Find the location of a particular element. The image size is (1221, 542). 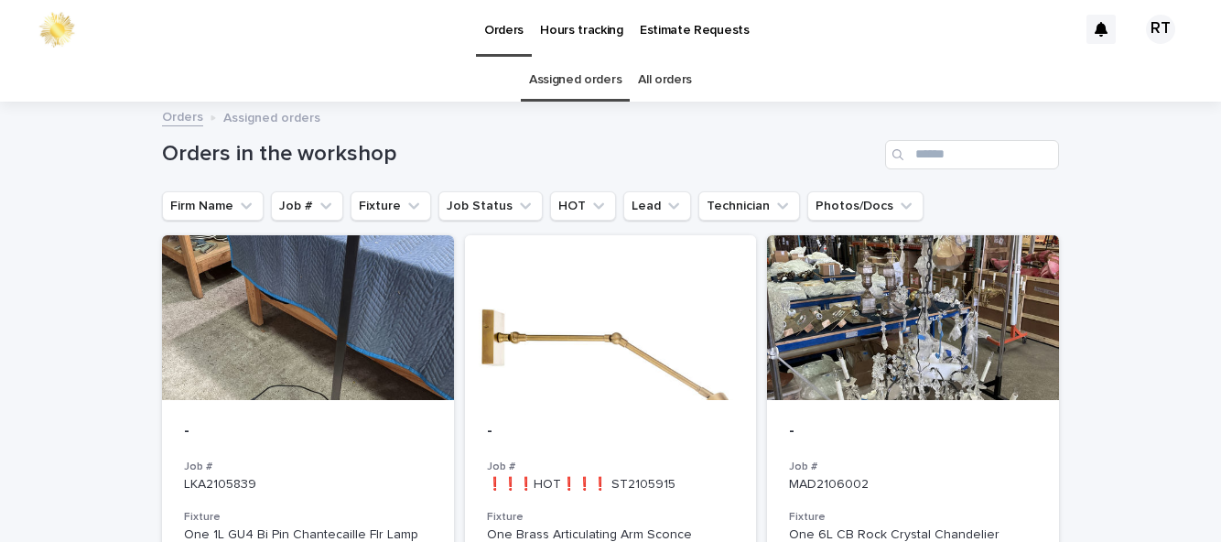

p: Assigned orders is located at coordinates (272, 116).